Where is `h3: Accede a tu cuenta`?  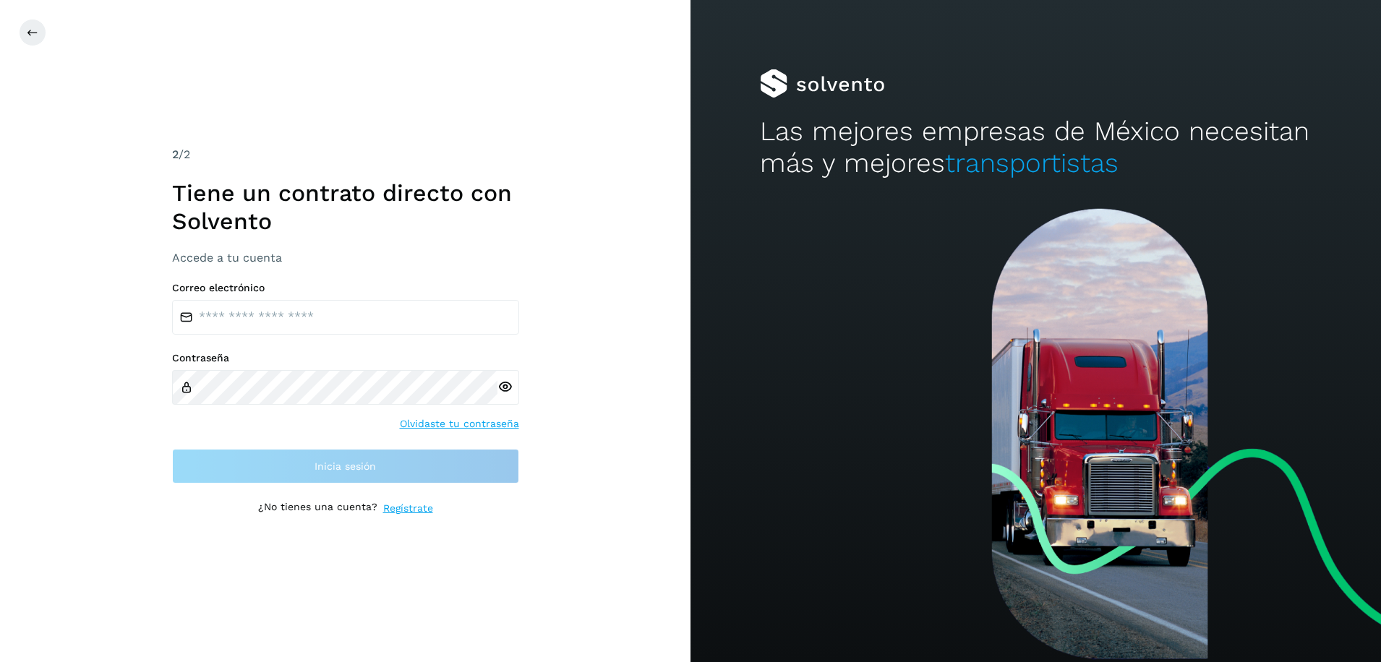
h3: Accede a tu cuenta is located at coordinates (346, 257).